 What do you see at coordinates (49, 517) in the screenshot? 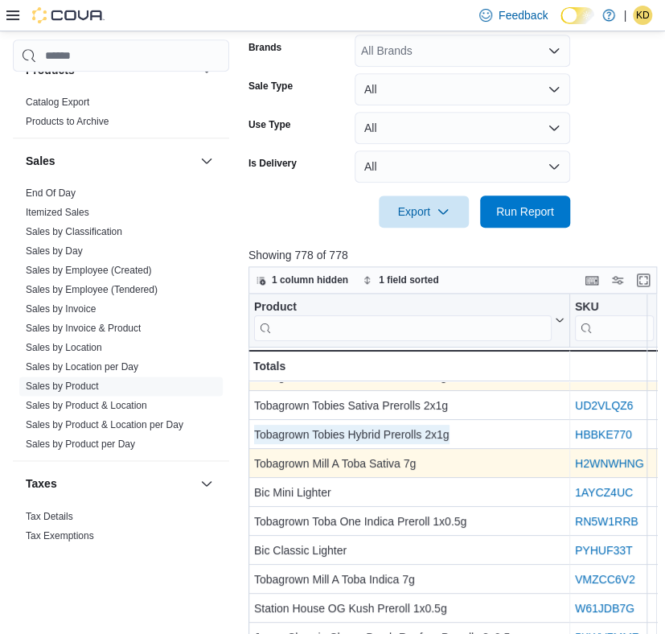
I see `a: Tax Details` at bounding box center [49, 517].